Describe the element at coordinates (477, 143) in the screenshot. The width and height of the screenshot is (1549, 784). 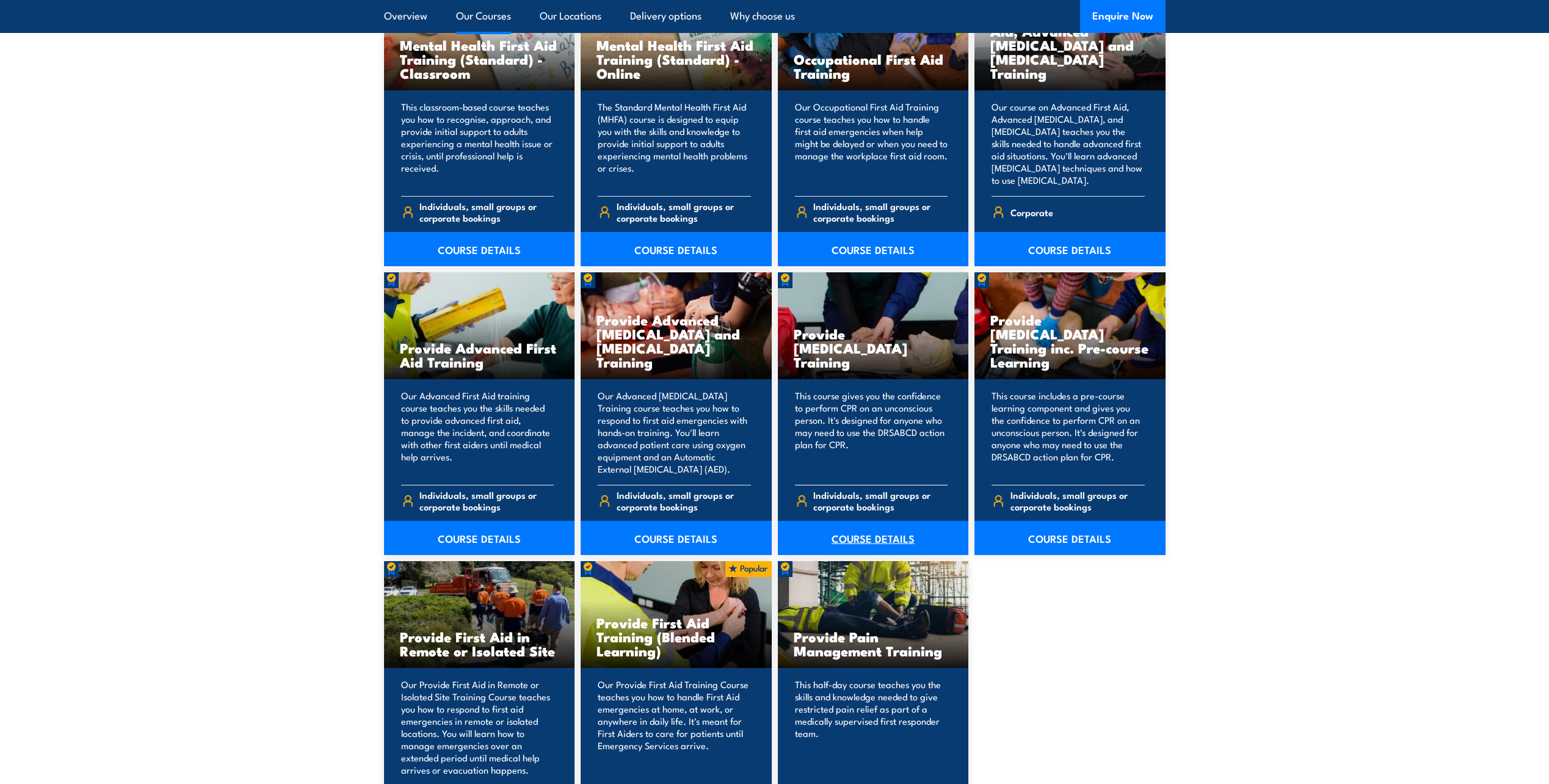
I see `p: This classroom-based course teaches you how to recognise, approach, and provide initial support t...` at that location.